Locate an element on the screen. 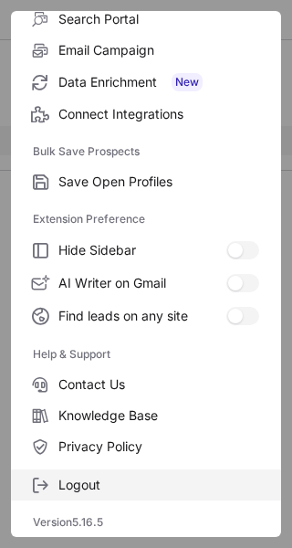 The height and width of the screenshot is (548, 292). label: Connect Integrations is located at coordinates (146, 114).